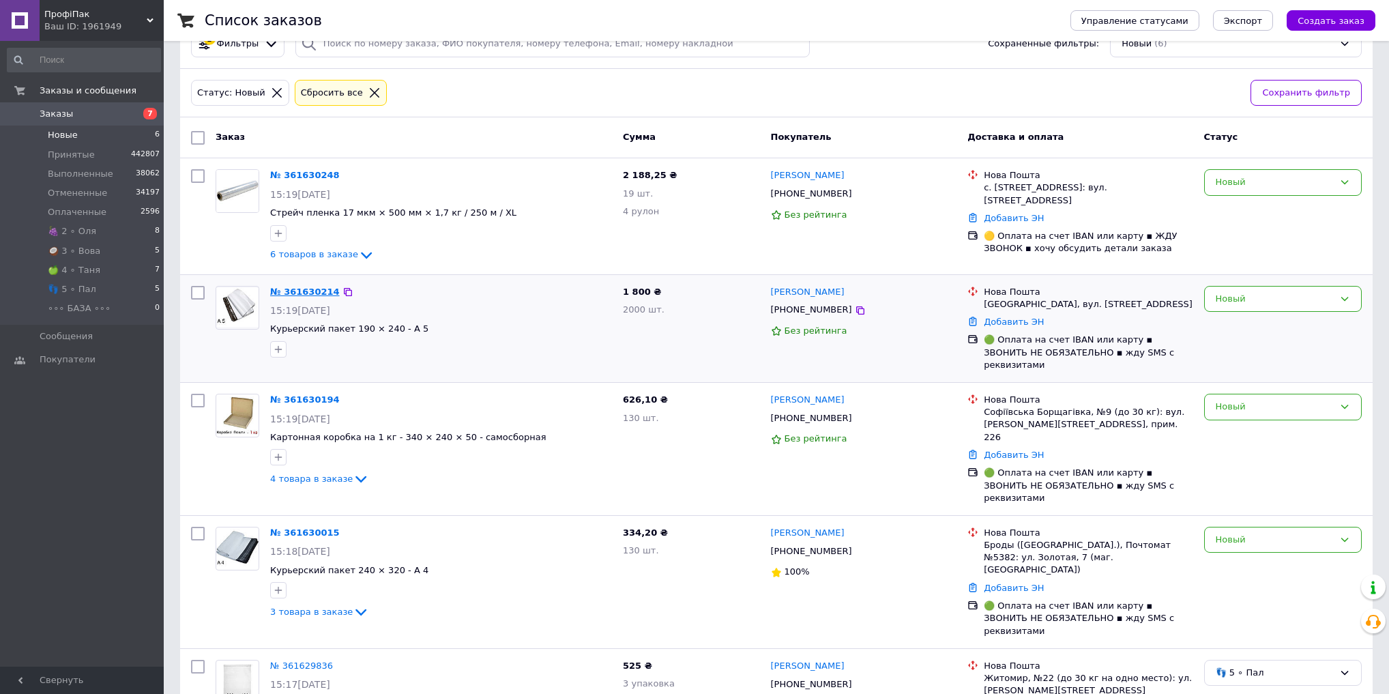 The image size is (1389, 694). What do you see at coordinates (1134, 20) in the screenshot?
I see `button: Управление статусами` at bounding box center [1134, 20].